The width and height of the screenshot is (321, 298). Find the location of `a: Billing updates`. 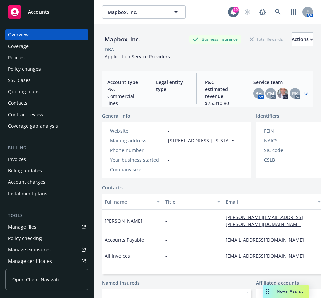

a: Billing updates is located at coordinates (47, 171).